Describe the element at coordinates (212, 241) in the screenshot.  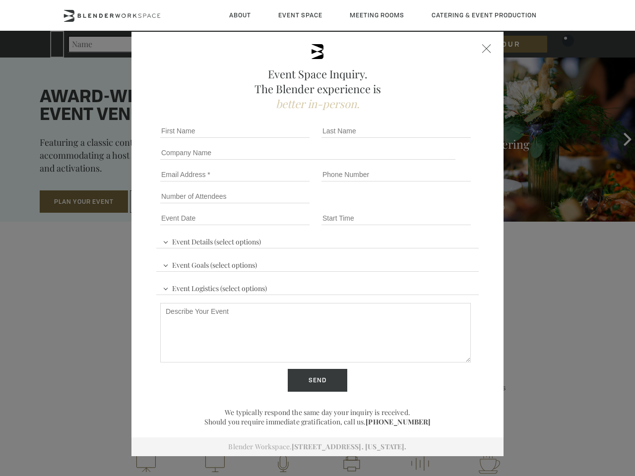
I see `span: Event Details (select options)` at that location.